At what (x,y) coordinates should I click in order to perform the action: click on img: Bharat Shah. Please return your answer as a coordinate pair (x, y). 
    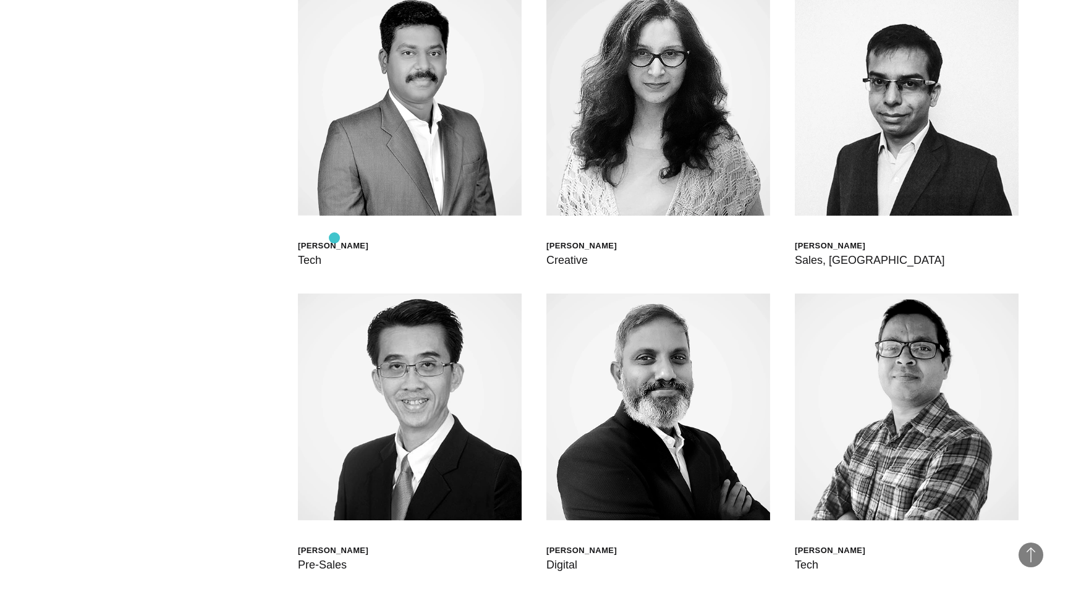
    Looking at the image, I should click on (907, 407).